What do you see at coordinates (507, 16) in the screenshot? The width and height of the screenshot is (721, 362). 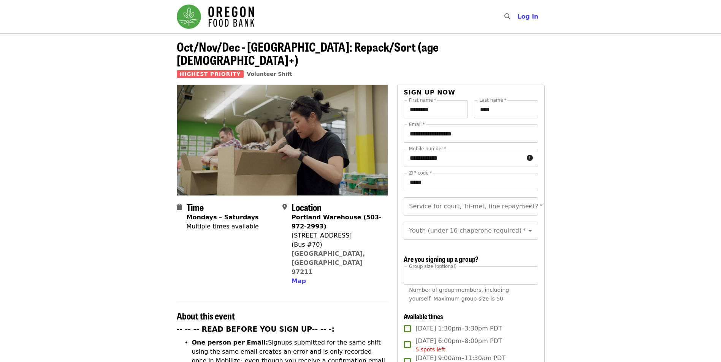 I see `i: search icon` at bounding box center [507, 16].